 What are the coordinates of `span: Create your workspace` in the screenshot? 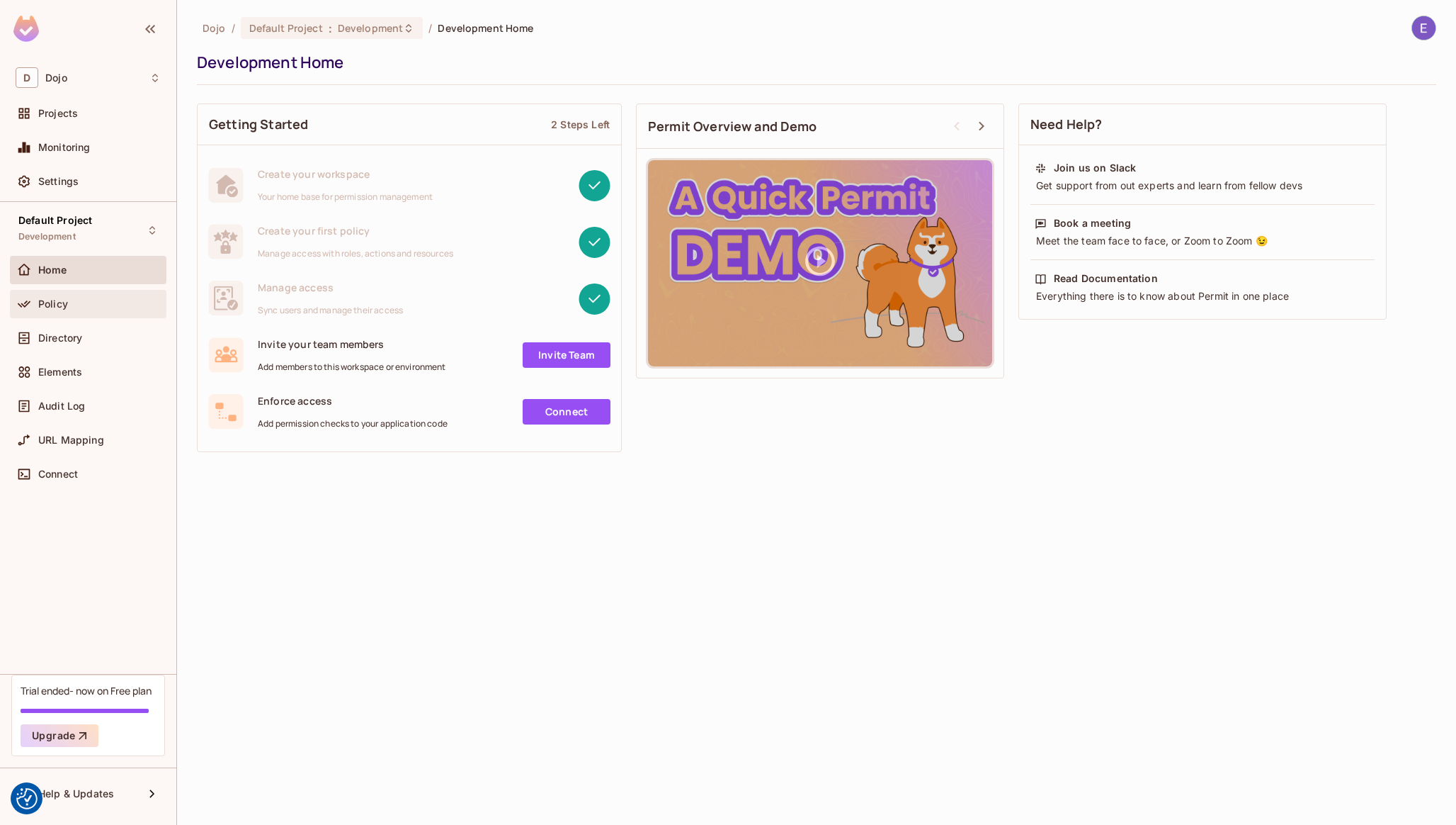 It's located at (345, 173).